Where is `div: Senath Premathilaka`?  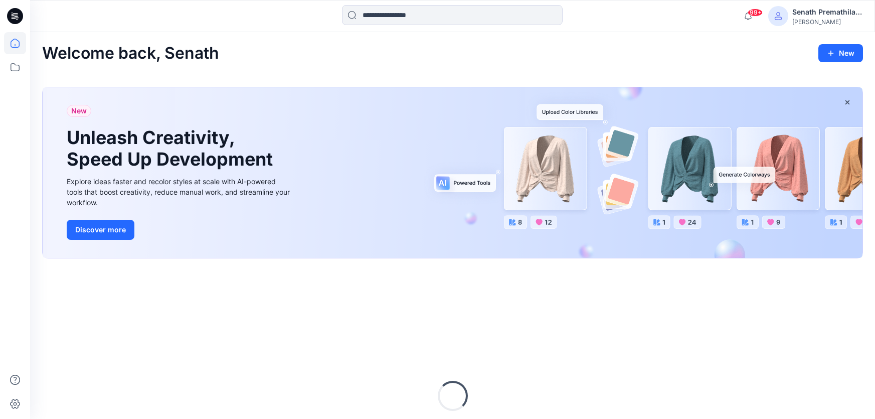 div: Senath Premathilaka is located at coordinates (828, 12).